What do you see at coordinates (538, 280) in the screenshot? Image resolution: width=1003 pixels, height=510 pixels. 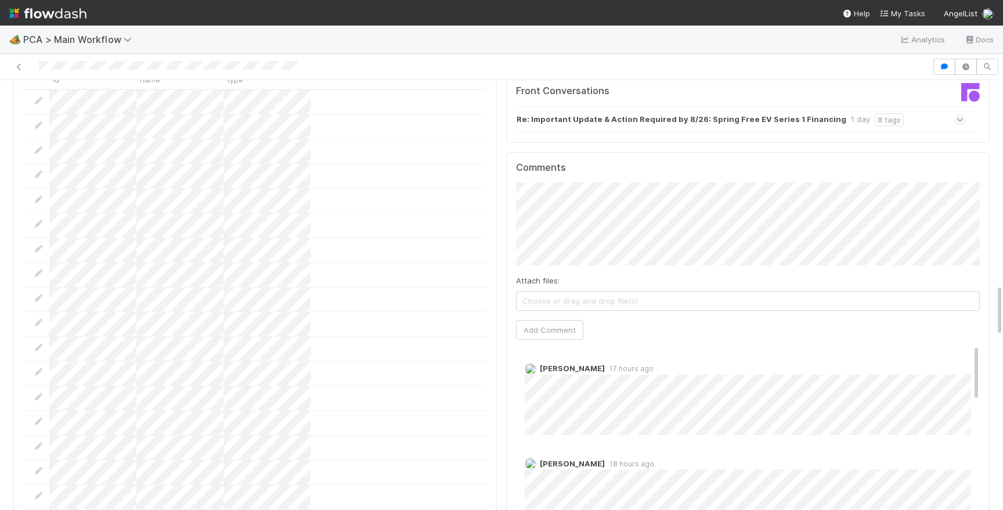 I see `label: Attach files:` at bounding box center [538, 280].